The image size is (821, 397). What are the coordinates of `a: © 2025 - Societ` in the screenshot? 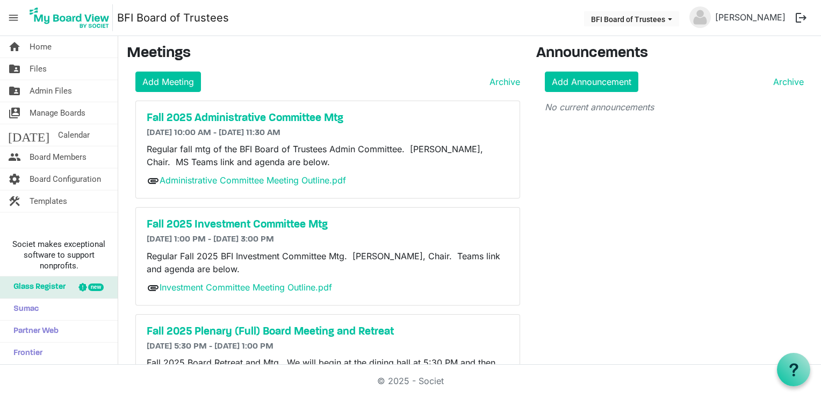 It's located at (411, 381).